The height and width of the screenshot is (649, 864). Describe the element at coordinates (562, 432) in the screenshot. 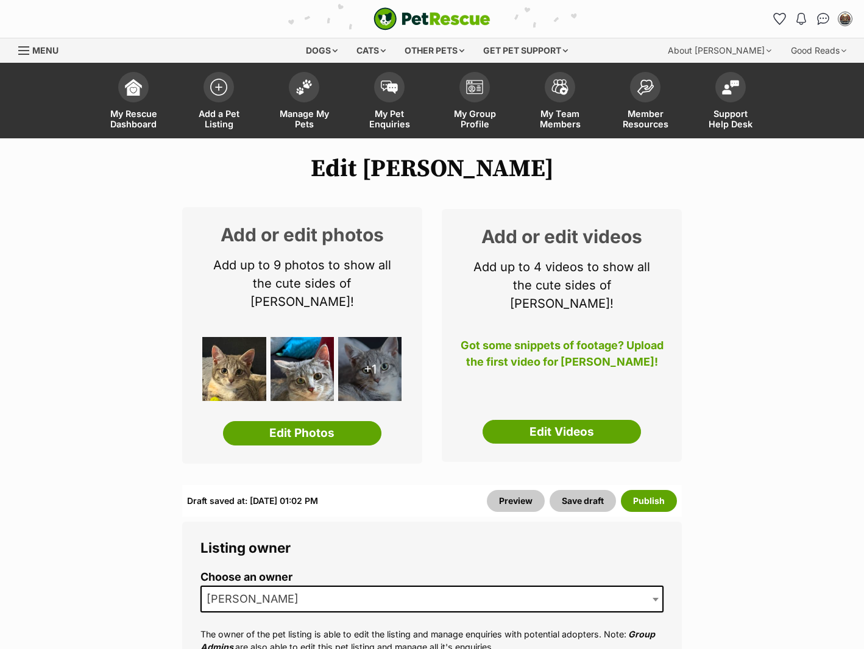

I see `a: Edit Videos` at that location.